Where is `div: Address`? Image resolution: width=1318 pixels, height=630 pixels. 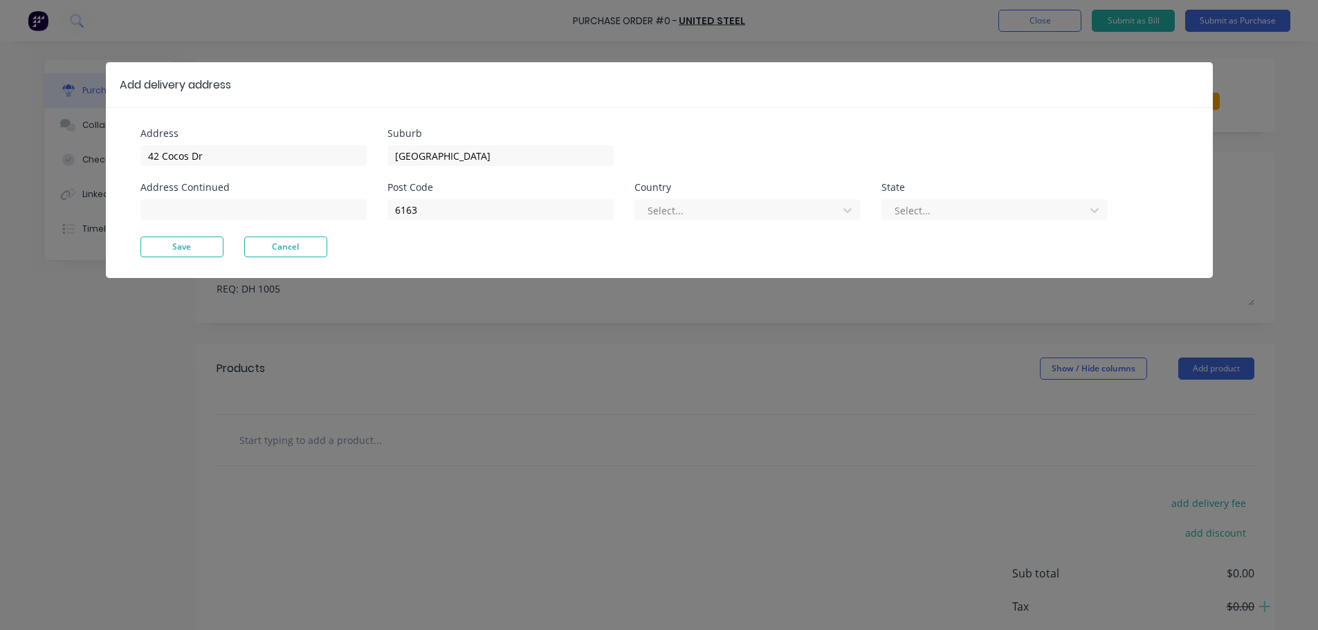 div: Address is located at coordinates (253, 134).